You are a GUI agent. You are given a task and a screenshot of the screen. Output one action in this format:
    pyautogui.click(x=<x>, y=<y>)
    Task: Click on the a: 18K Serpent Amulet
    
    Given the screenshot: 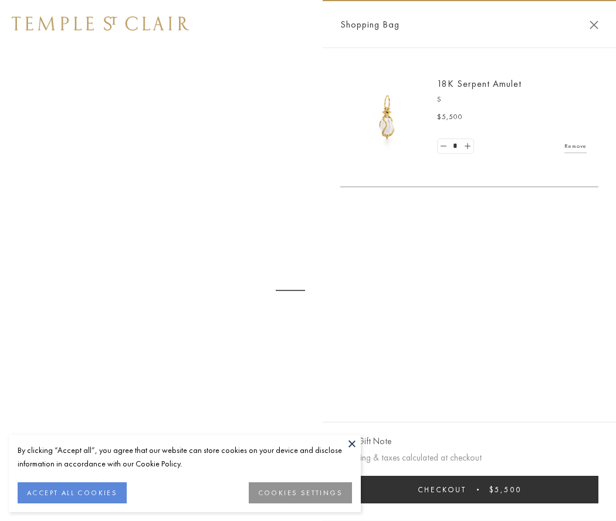 What is the action you would take?
    pyautogui.click(x=479, y=83)
    